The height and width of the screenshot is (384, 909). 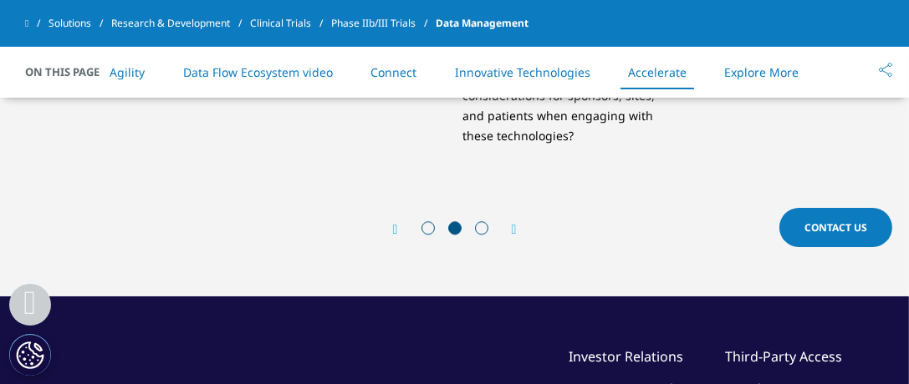 I want to click on button: Cookies Settings, so click(x=30, y=355).